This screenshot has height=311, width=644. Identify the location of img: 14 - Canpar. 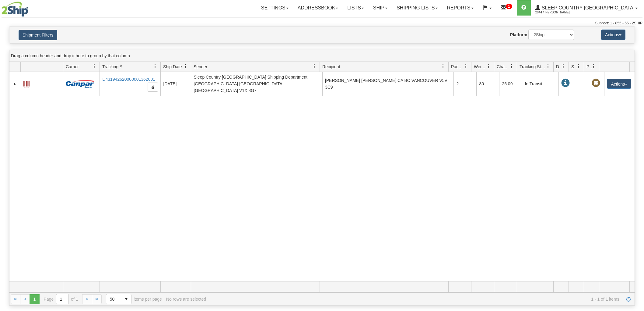
(80, 84).